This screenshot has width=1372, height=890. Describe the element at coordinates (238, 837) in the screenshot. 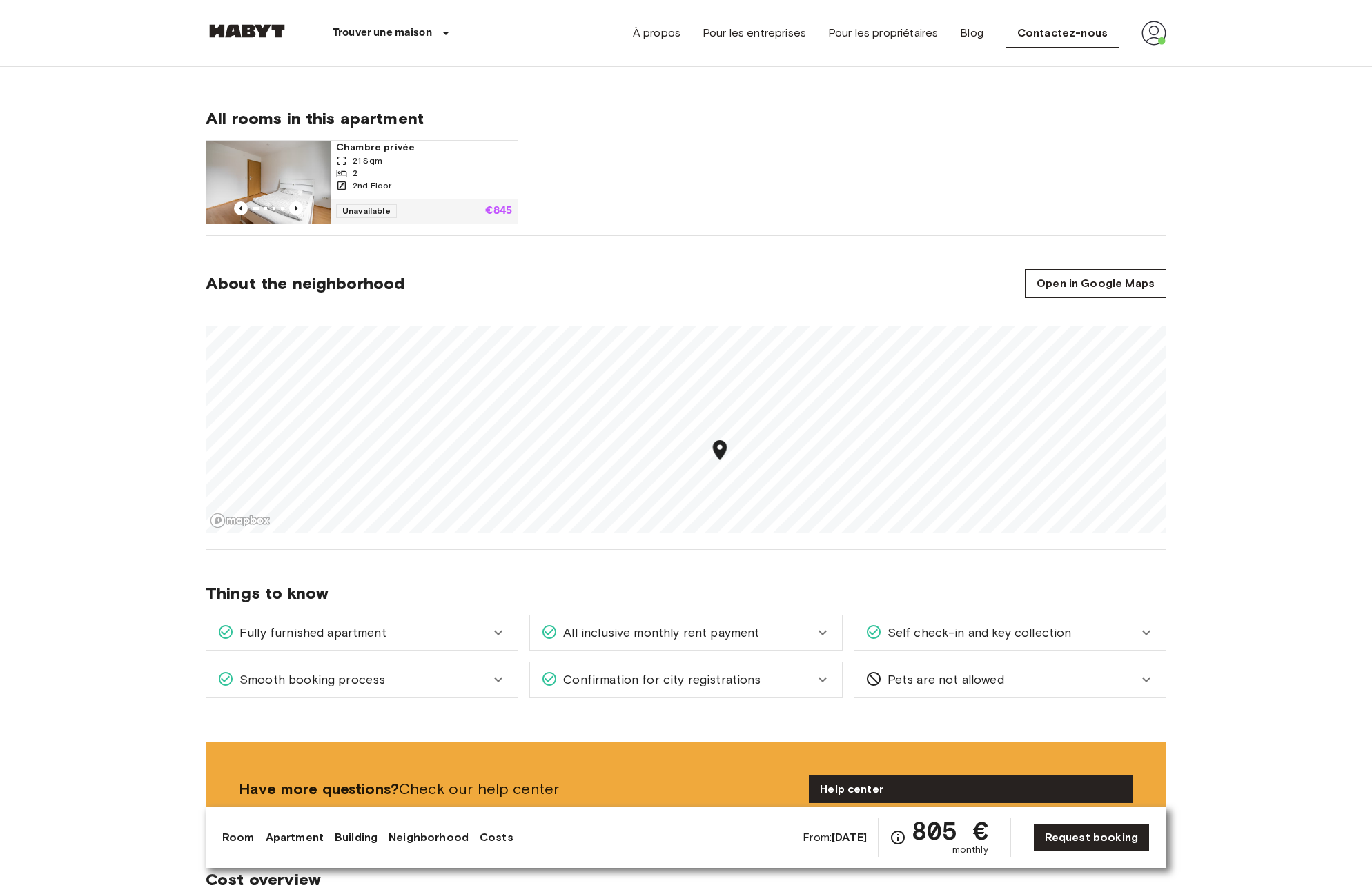

I see `a: Room` at that location.